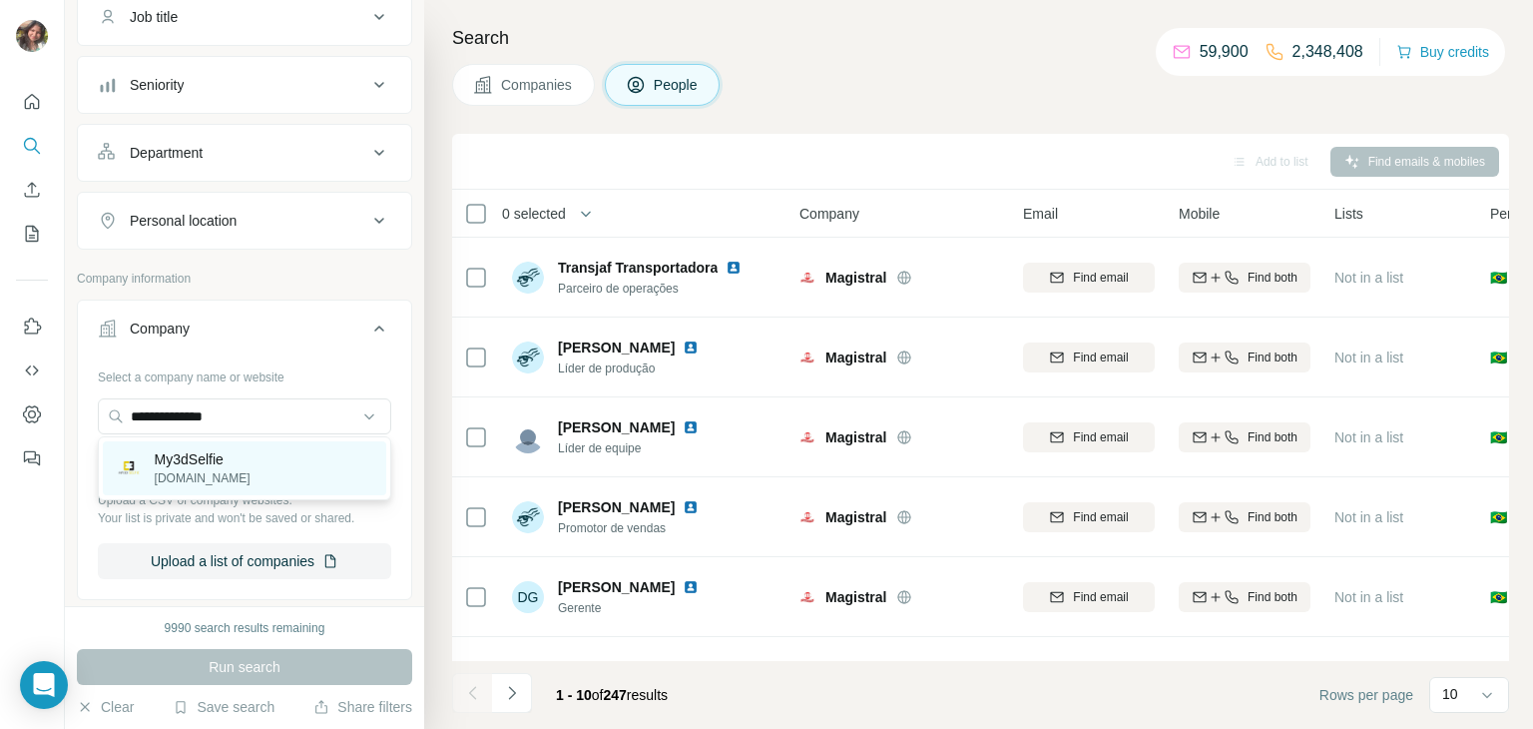  I want to click on button: Navigate to next page, so click(512, 693).